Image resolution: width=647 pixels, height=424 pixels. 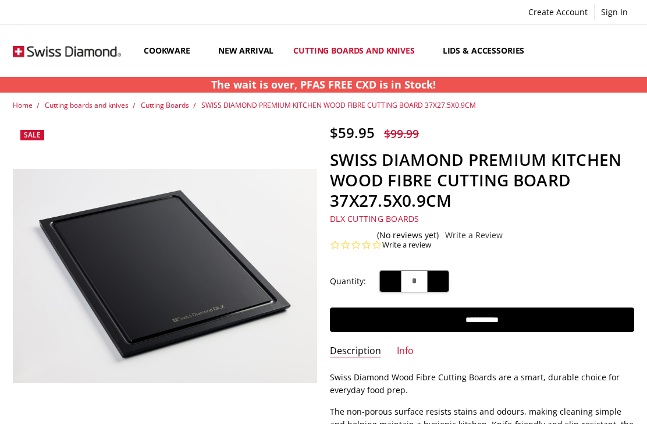 I want to click on span: (No reviews yet), so click(x=408, y=235).